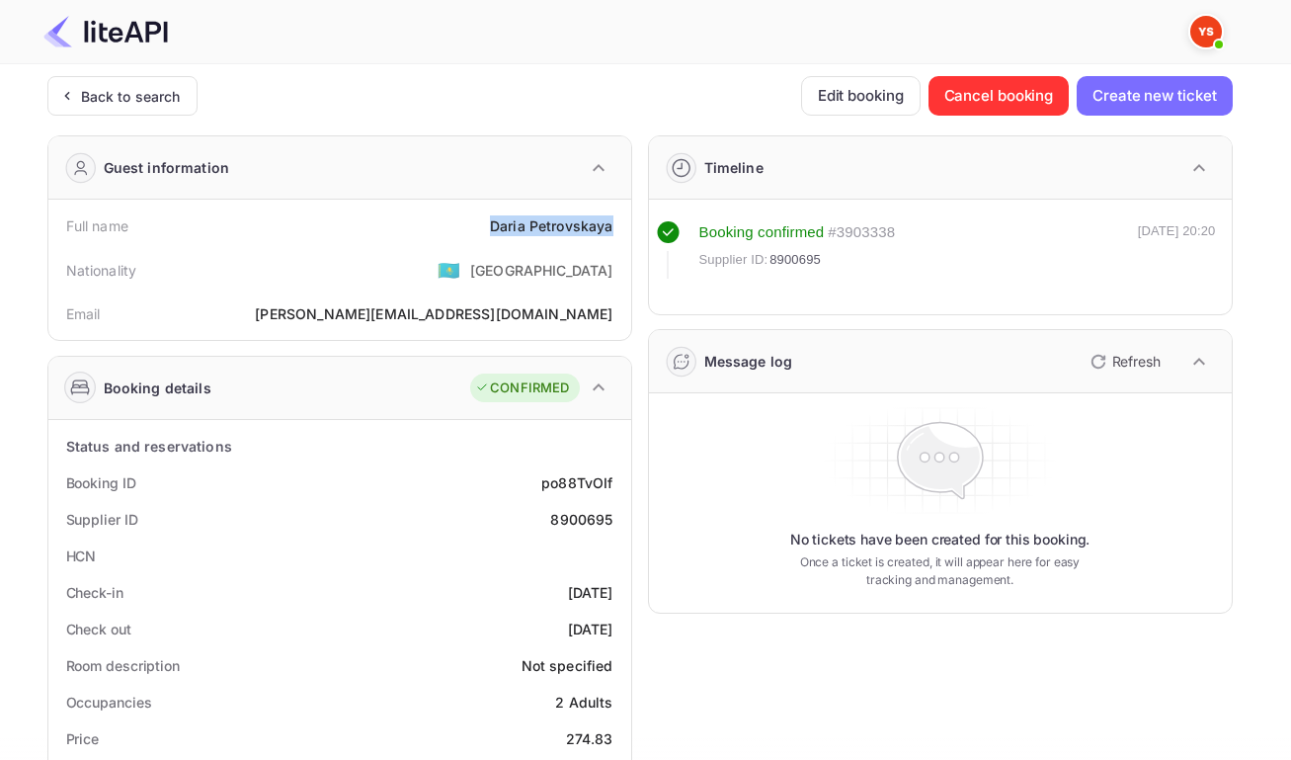  Describe the element at coordinates (99, 628) in the screenshot. I see `div: Check out` at that location.